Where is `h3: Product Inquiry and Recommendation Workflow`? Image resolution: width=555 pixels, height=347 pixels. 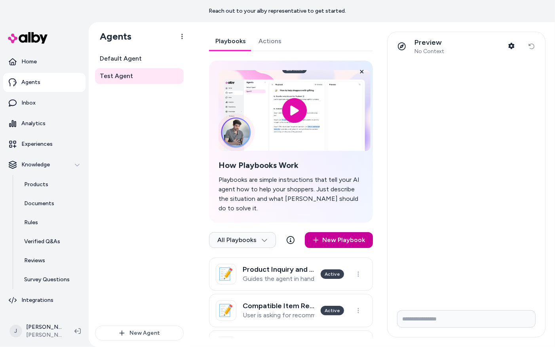
h3: Product Inquiry and Recommendation Workflow is located at coordinates (278, 269).